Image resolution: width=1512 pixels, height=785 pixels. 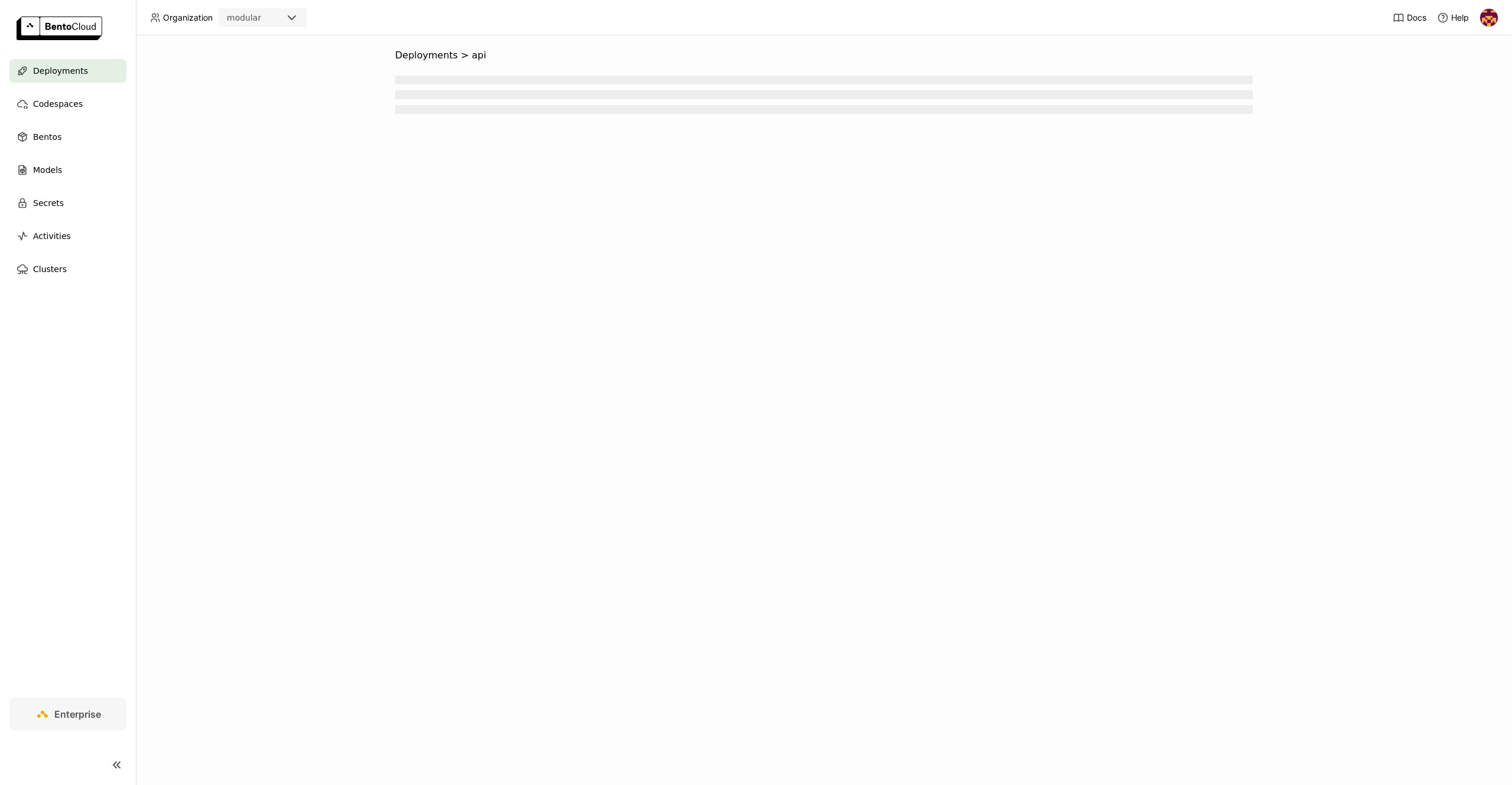 I want to click on nav: Breadcrumbs navigation, so click(x=824, y=56).